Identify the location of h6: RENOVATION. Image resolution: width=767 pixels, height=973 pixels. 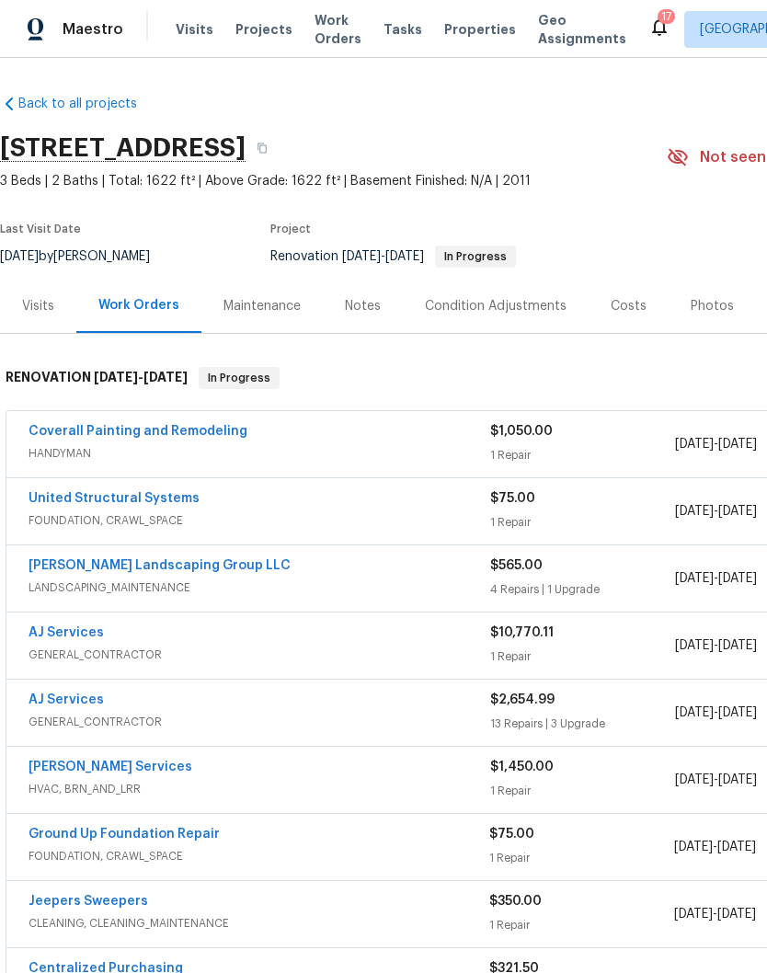
(97, 378).